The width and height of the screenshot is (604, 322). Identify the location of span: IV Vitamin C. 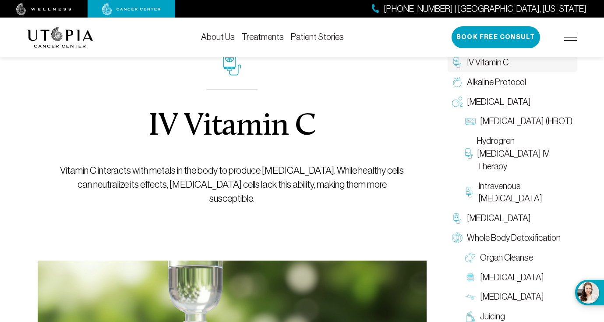
(488, 62).